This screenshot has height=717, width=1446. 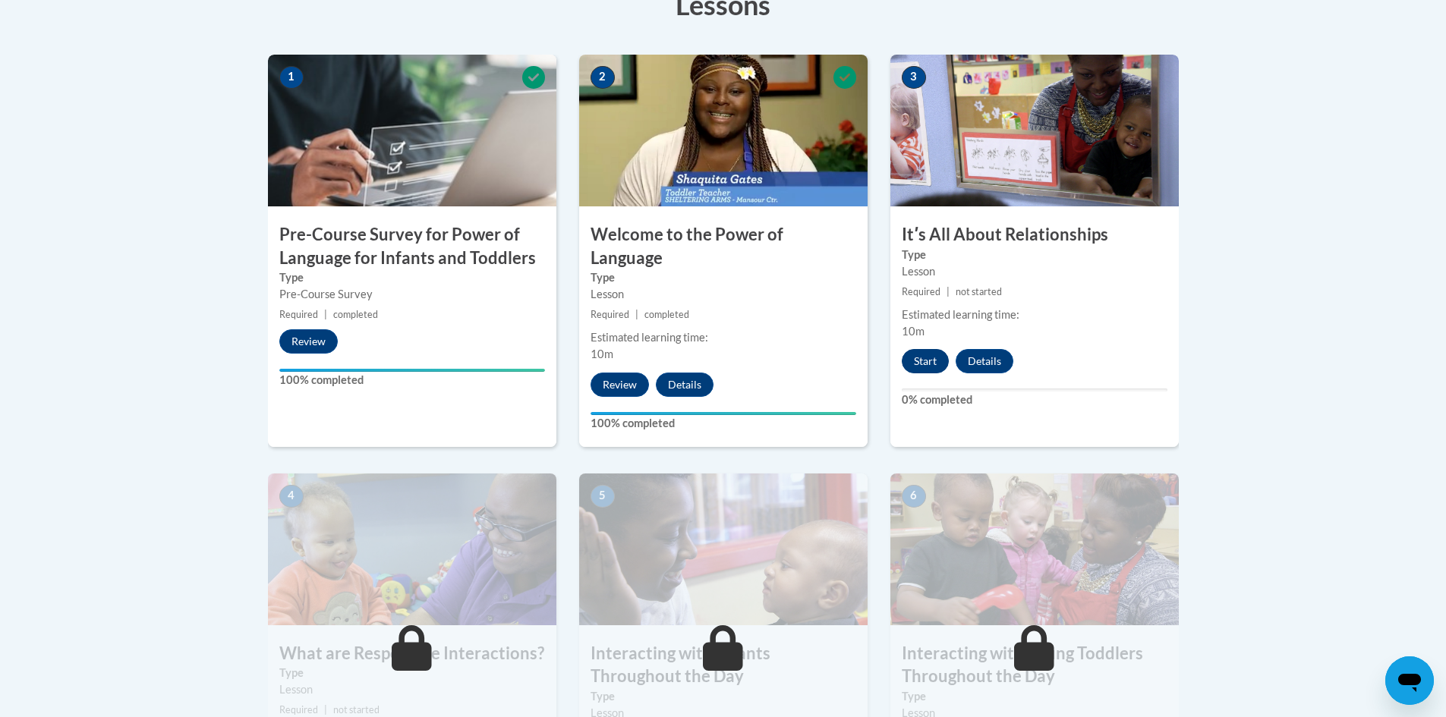 I want to click on h3: Interacting with Young Toddlers Throughout the Day, so click(x=1034, y=666).